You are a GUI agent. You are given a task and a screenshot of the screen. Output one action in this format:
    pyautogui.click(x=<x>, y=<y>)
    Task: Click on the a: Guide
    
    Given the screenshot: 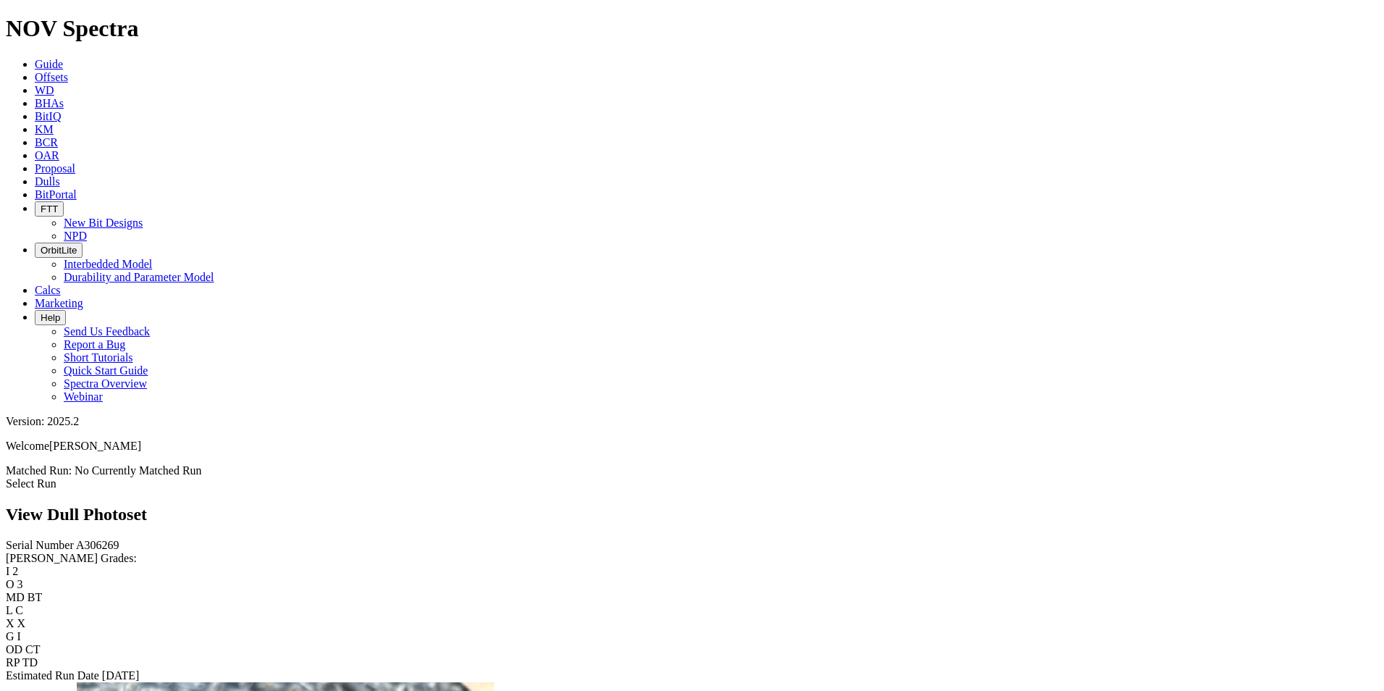 What is the action you would take?
    pyautogui.click(x=49, y=64)
    